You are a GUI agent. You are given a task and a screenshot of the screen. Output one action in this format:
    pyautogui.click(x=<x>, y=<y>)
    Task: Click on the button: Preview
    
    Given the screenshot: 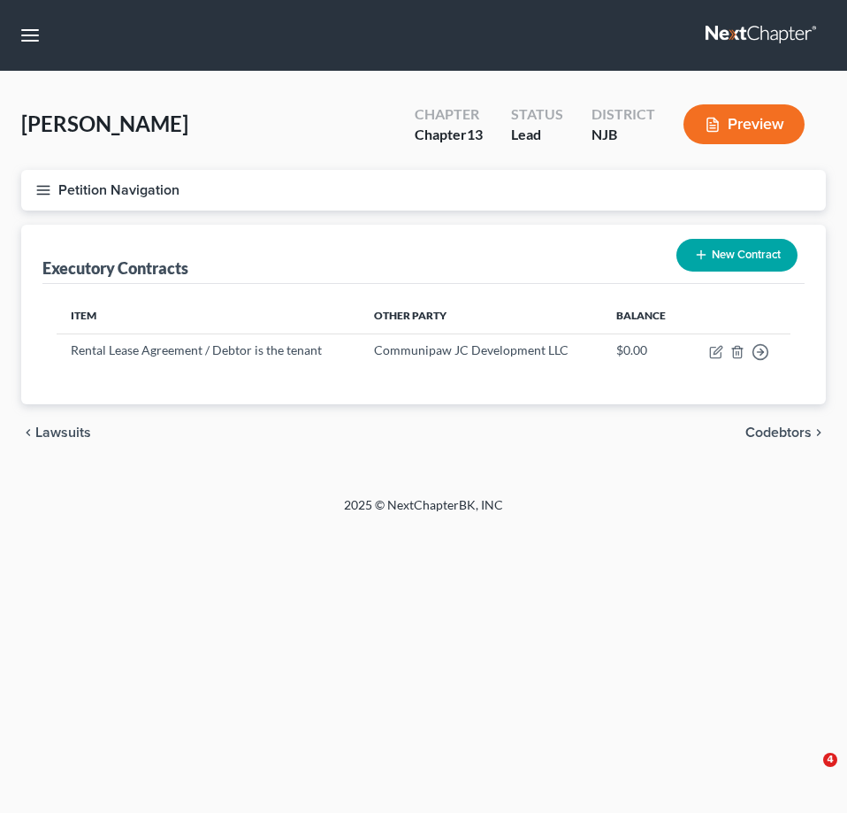 What is the action you would take?
    pyautogui.click(x=744, y=124)
    